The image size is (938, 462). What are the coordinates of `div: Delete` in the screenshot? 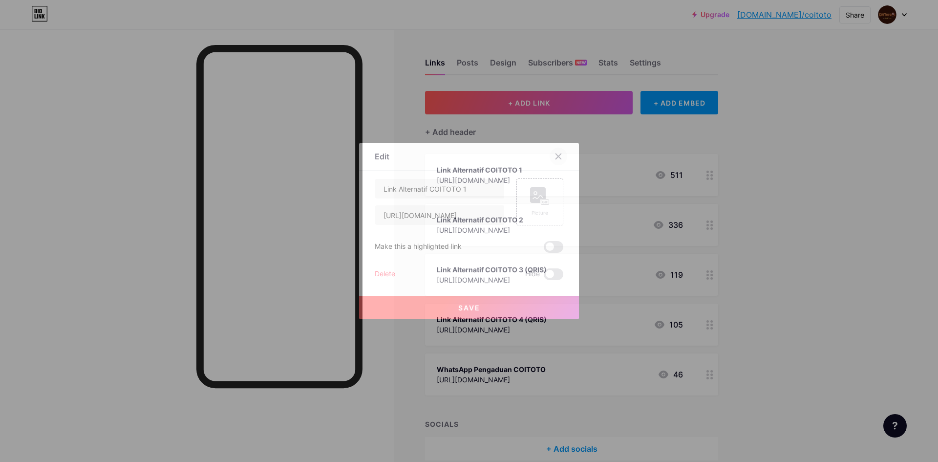 It's located at (385, 274).